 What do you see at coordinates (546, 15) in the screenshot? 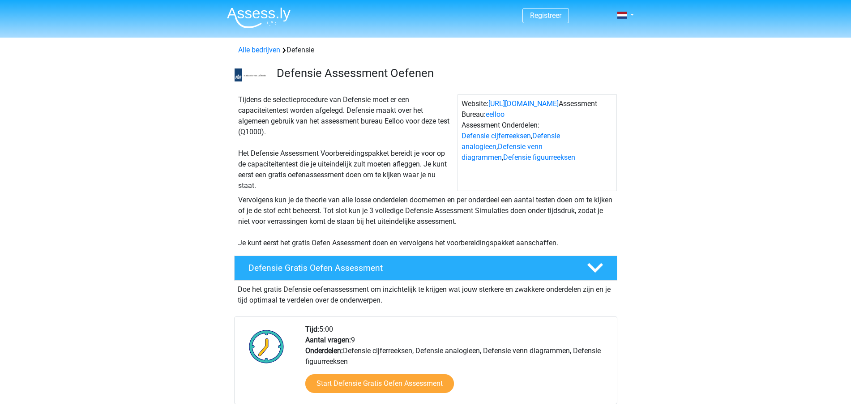
I see `a: Registreer` at bounding box center [546, 15].